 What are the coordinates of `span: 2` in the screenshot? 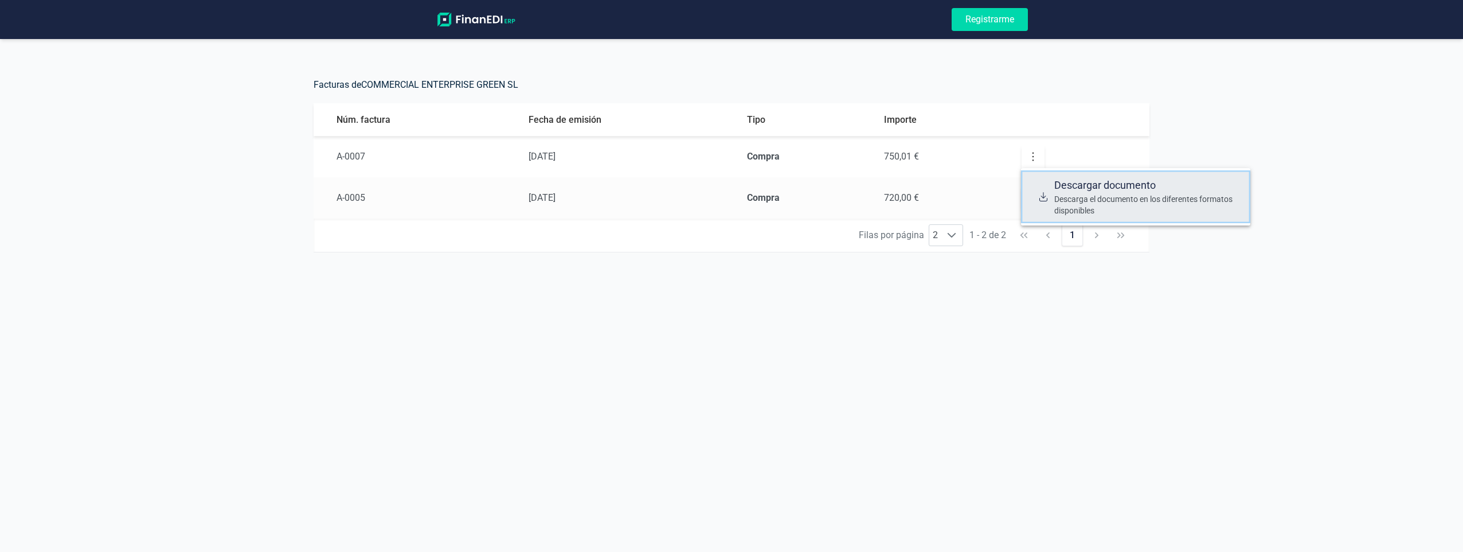 It's located at (935, 235).